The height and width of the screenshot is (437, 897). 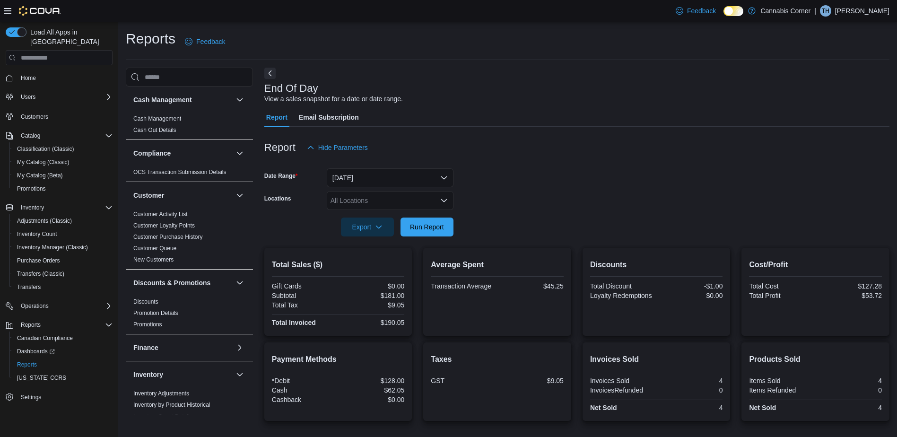 What do you see at coordinates (59, 116) in the screenshot?
I see `button: Customers` at bounding box center [59, 116].